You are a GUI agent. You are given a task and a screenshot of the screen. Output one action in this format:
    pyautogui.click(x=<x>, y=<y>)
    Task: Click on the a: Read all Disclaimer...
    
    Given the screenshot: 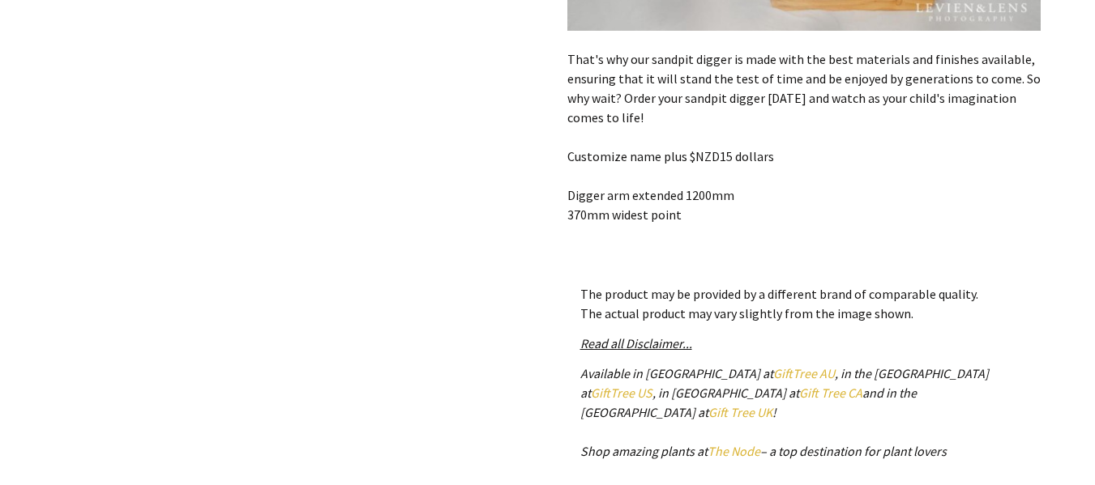 What is the action you would take?
    pyautogui.click(x=636, y=344)
    